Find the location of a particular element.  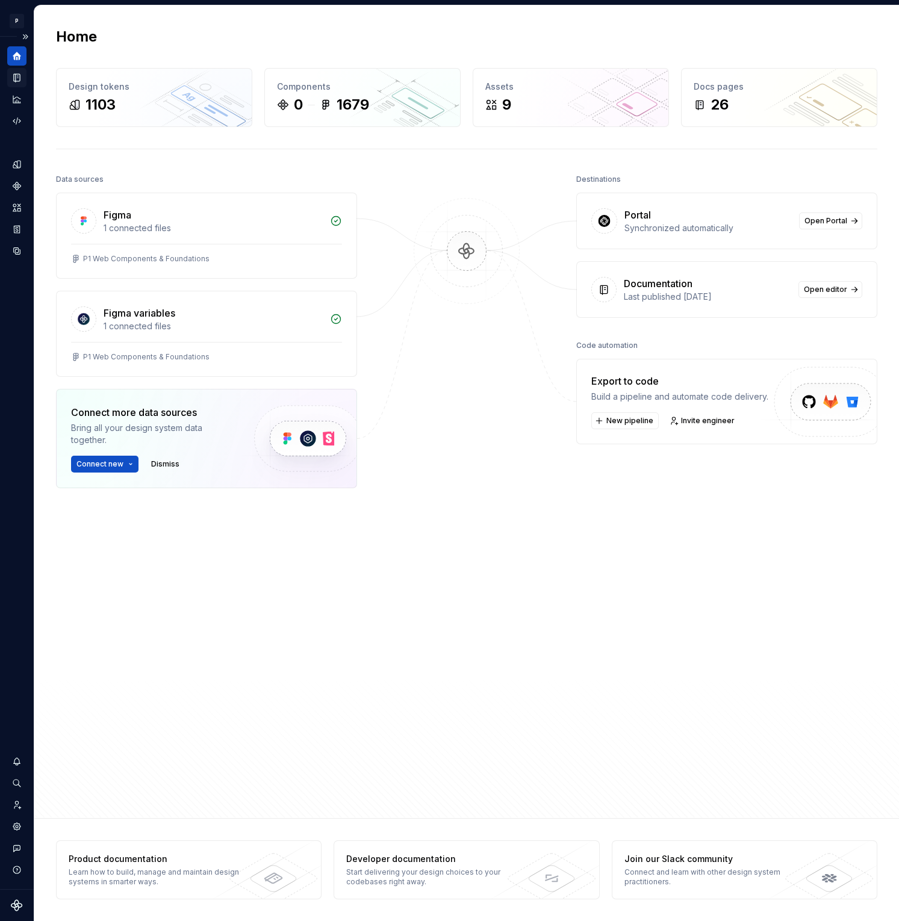

div: 0 is located at coordinates (298, 105).